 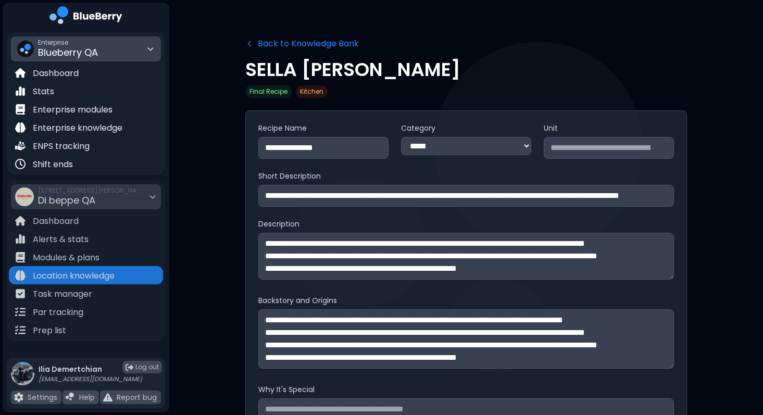 What do you see at coordinates (312, 92) in the screenshot?
I see `span: Kitchen` at bounding box center [312, 92].